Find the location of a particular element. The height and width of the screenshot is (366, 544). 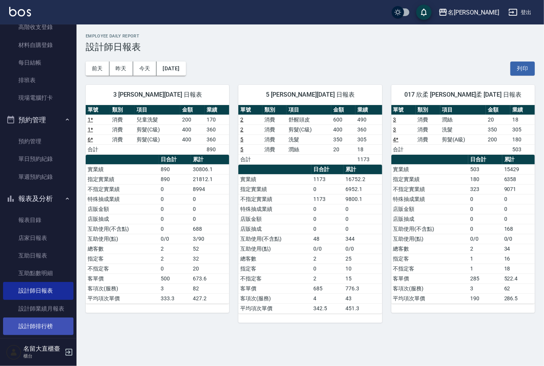

a: 5 is located at coordinates (242, 150).